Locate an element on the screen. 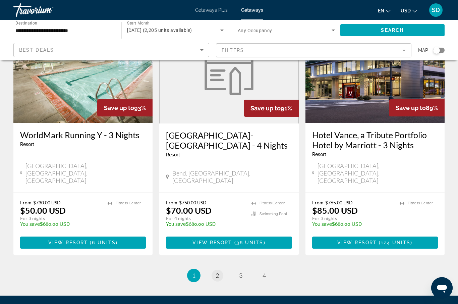 The height and width of the screenshot is (304, 458). a: Travorium is located at coordinates (47, 10).